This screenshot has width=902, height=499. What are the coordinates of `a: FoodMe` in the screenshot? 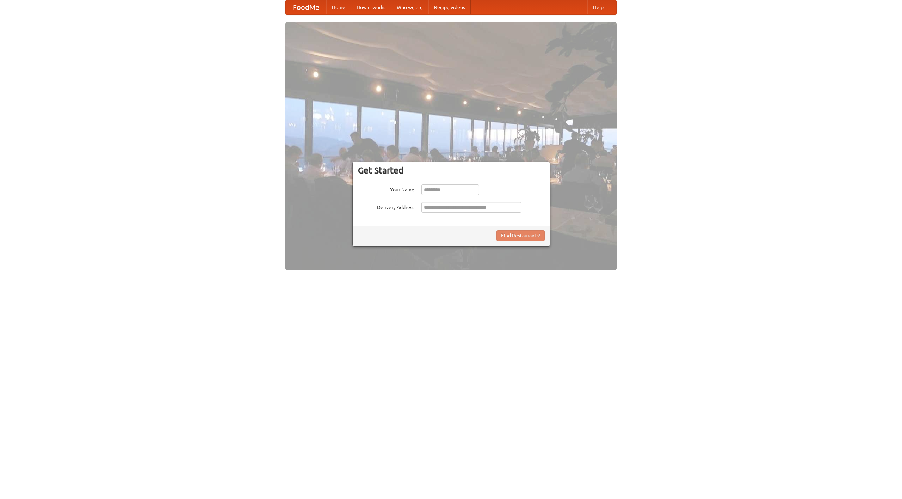 It's located at (306, 7).